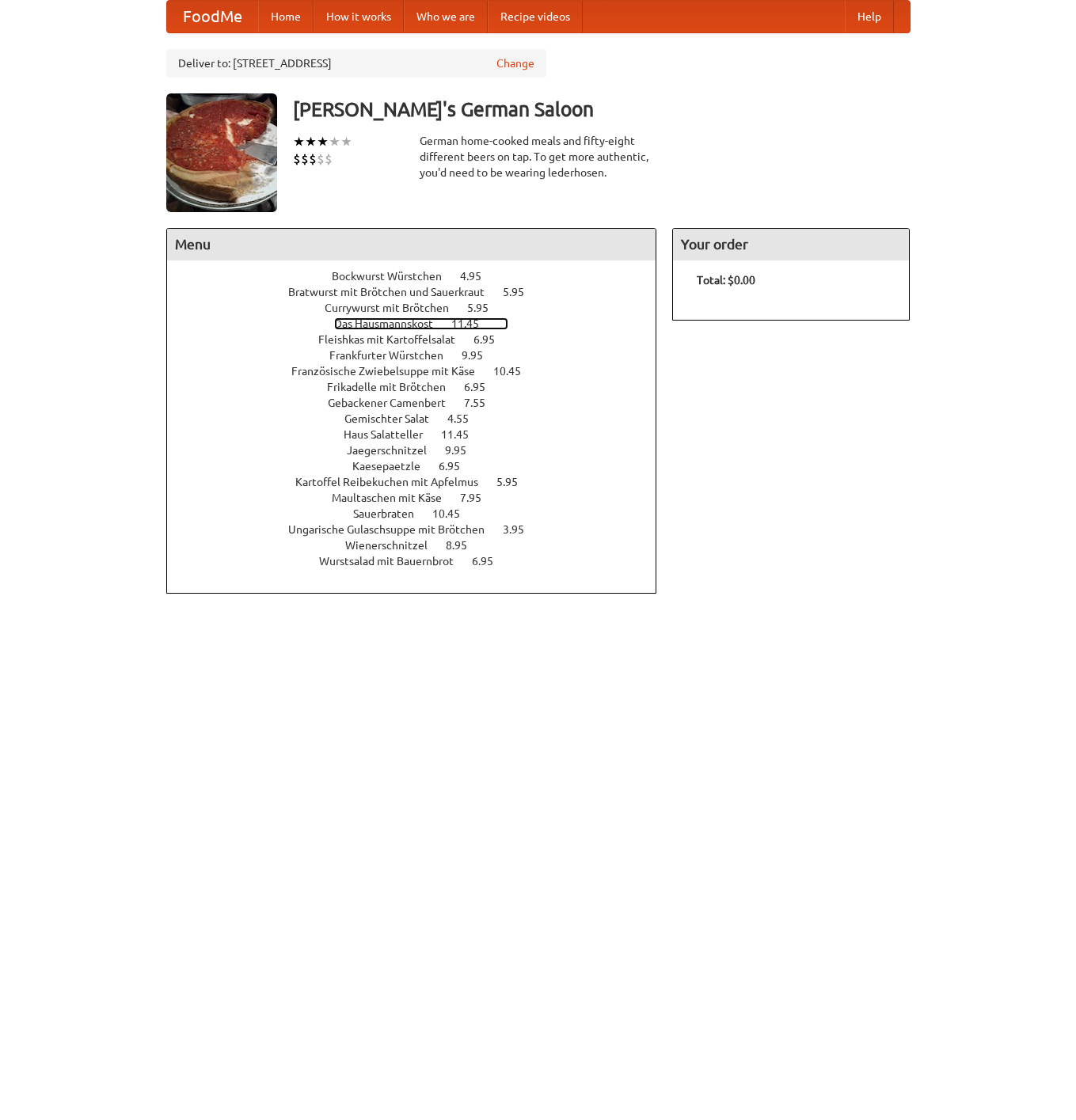 The width and height of the screenshot is (1076, 1120). I want to click on a: Home, so click(286, 17).